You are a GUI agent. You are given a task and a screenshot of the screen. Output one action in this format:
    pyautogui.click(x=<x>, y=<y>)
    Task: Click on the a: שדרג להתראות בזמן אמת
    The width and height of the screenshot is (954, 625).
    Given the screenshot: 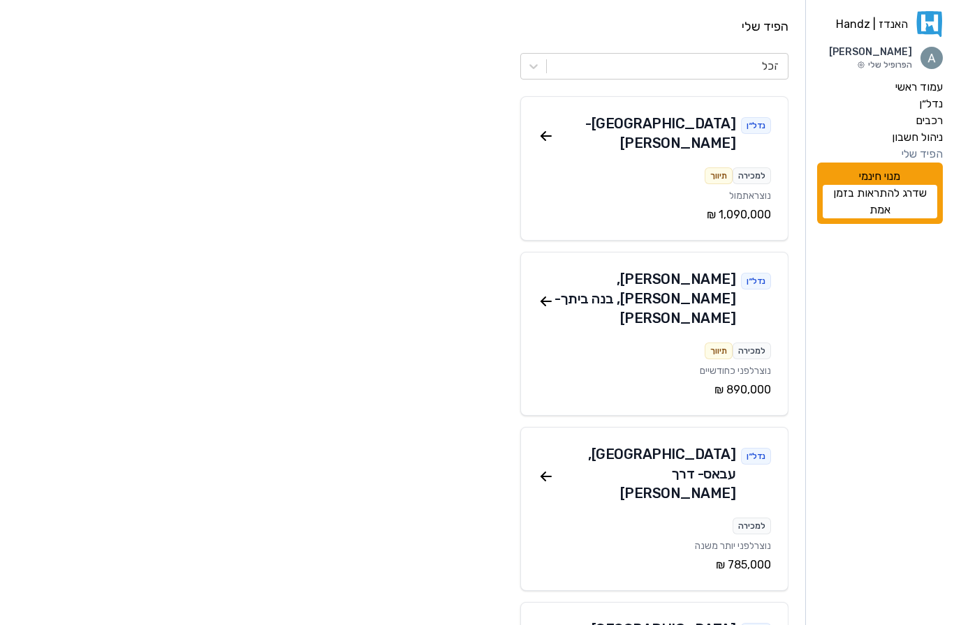 What is the action you would take?
    pyautogui.click(x=880, y=202)
    